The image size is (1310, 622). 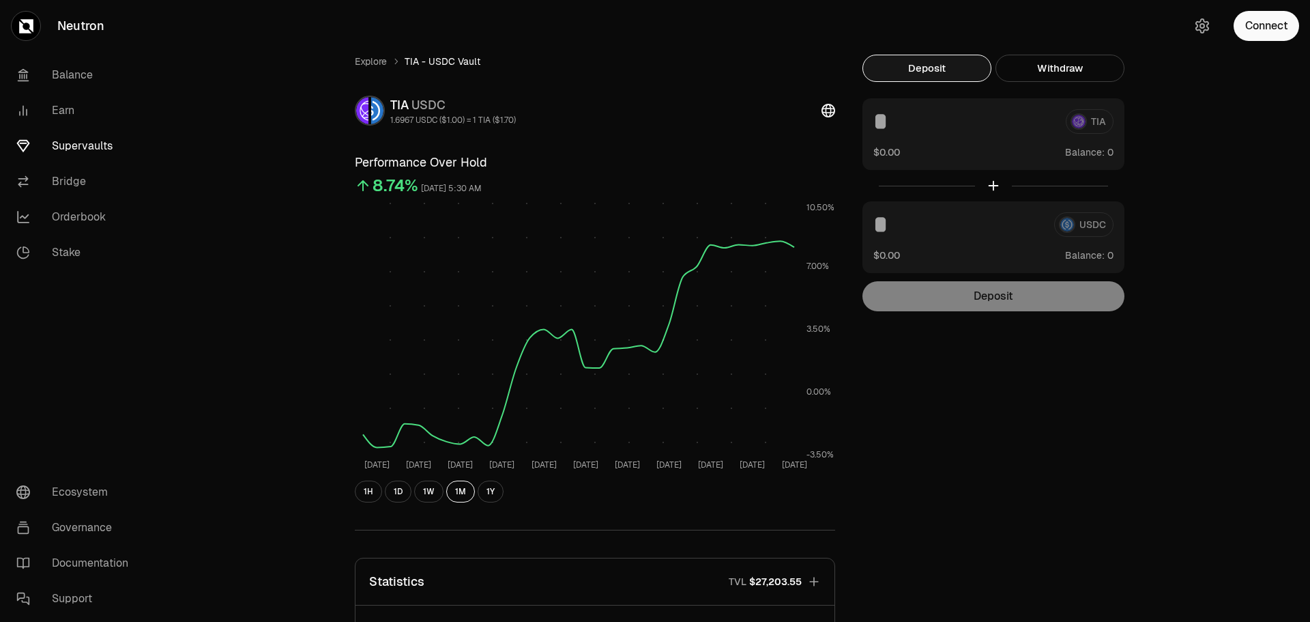 What do you see at coordinates (362, 111) in the screenshot?
I see `img: TIA Logo` at bounding box center [362, 111].